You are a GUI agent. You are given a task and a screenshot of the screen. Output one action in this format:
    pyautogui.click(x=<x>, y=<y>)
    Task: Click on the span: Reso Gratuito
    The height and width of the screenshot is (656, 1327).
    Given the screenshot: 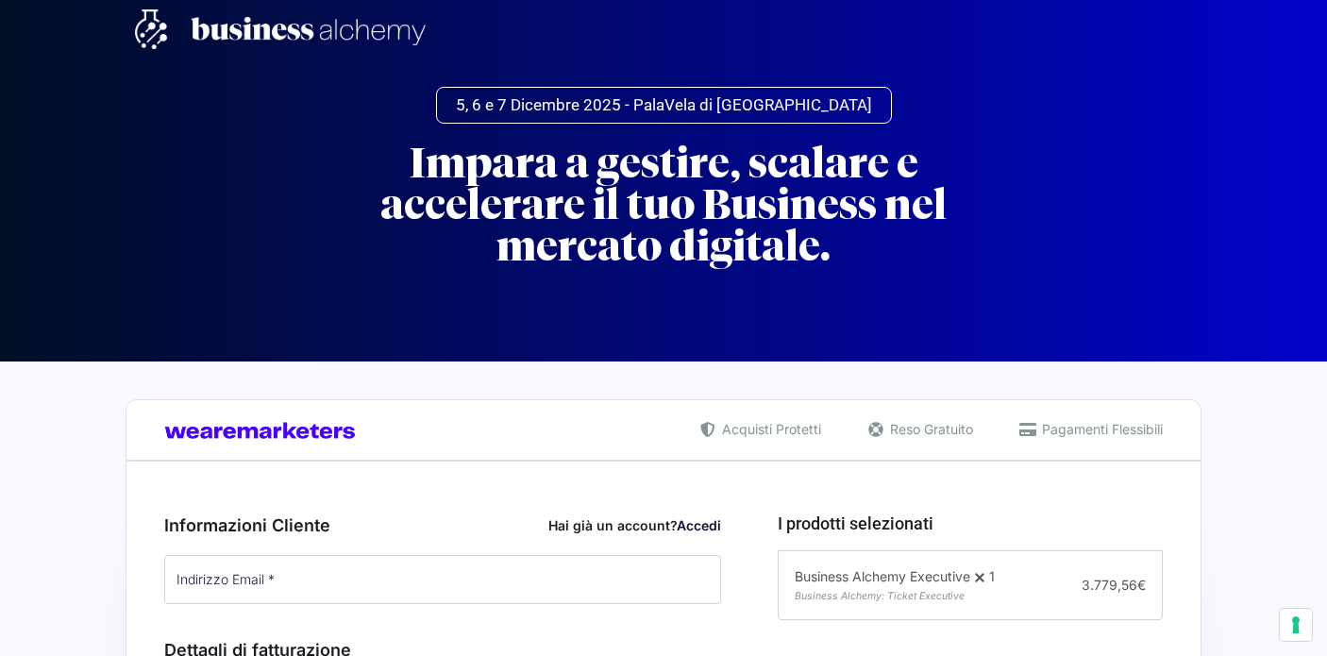 What is the action you would take?
    pyautogui.click(x=928, y=428)
    